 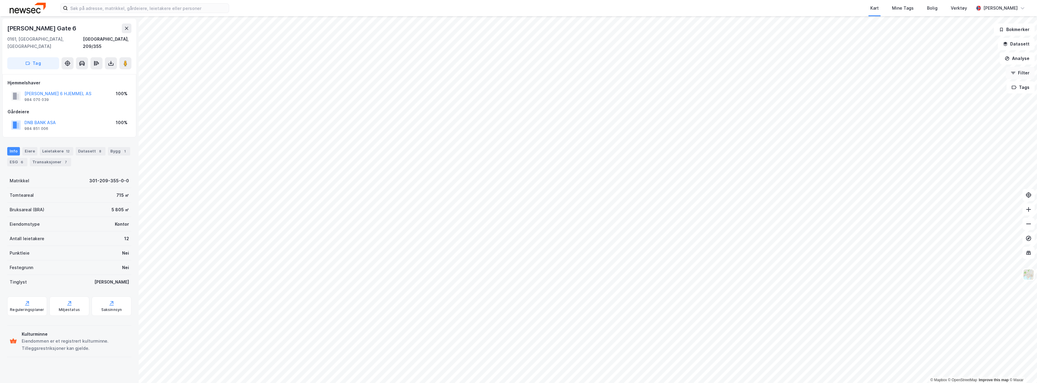 What do you see at coordinates (69, 112) in the screenshot?
I see `div: Gårdeiere` at bounding box center [69, 112].